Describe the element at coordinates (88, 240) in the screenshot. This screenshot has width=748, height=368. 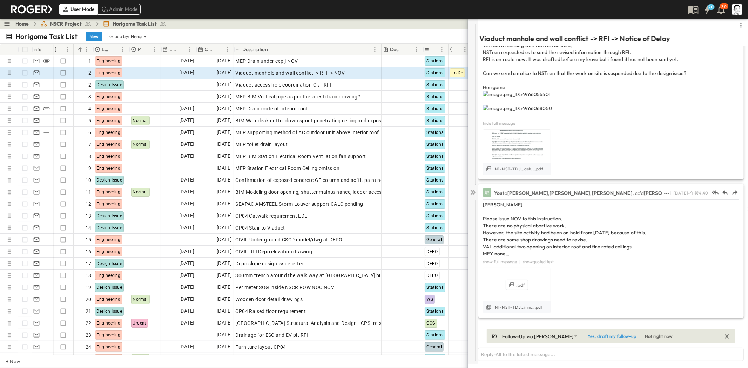
I see `span: 15` at that location.